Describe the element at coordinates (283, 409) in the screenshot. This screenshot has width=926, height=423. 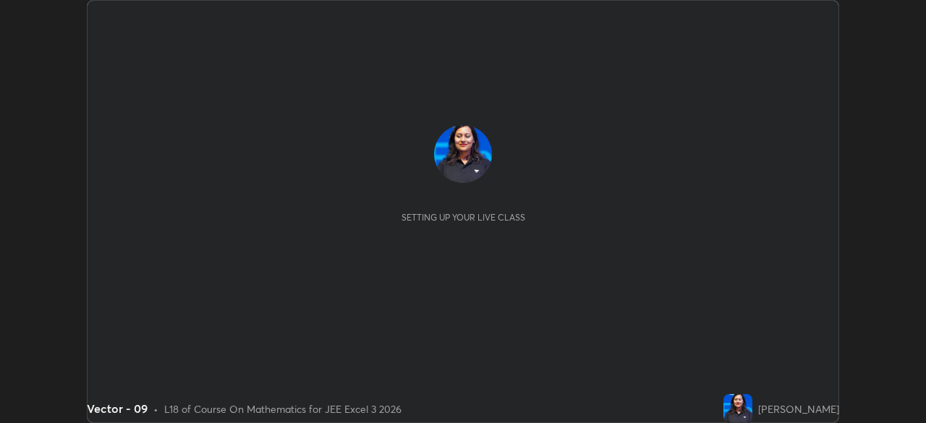
I see `div: L18 of Course On Mathematics for JEE Excel 3 2026` at that location.